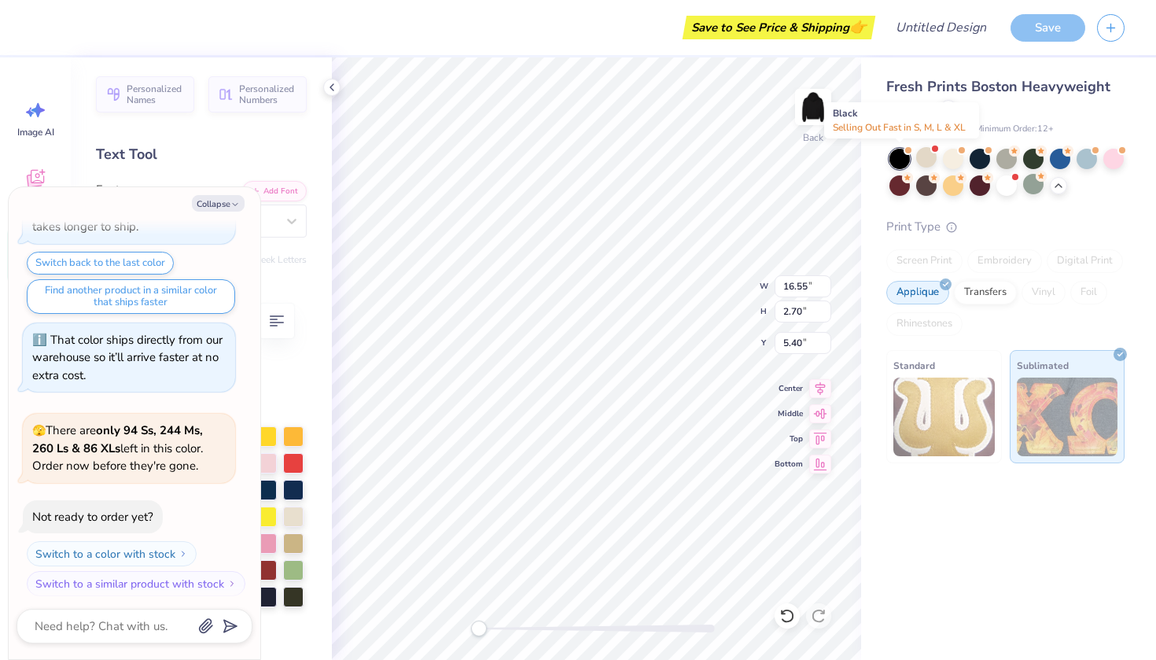 This screenshot has height=660, width=1156. Describe the element at coordinates (35, 132) in the screenshot. I see `span: Image AI` at that location.